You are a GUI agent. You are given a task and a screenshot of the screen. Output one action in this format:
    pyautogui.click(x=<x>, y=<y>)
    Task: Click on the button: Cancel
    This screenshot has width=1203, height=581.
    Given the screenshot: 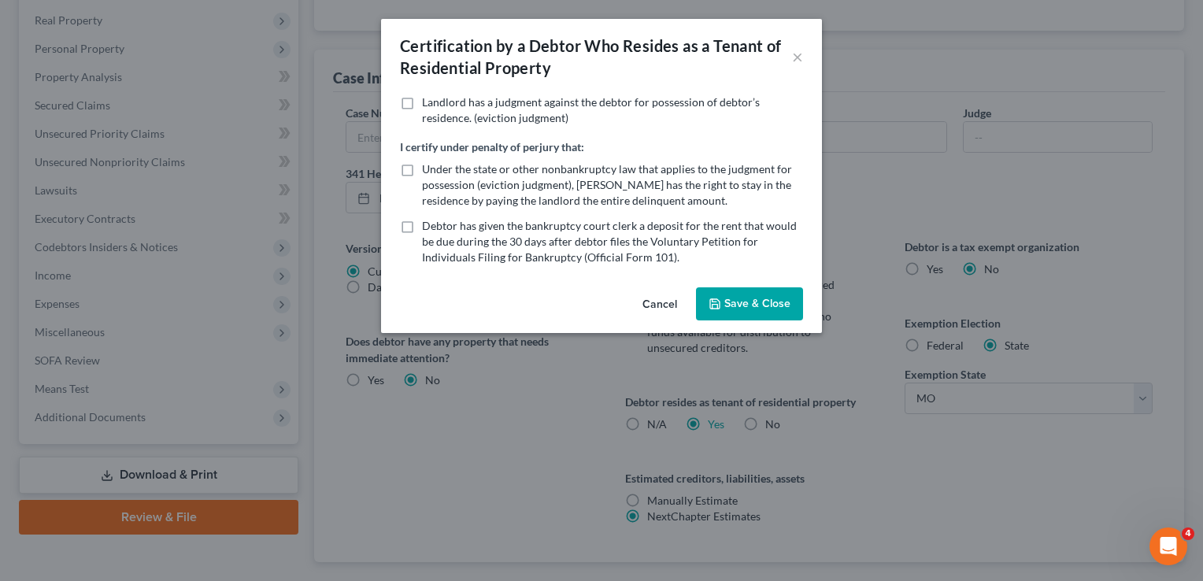 What is the action you would take?
    pyautogui.click(x=660, y=305)
    